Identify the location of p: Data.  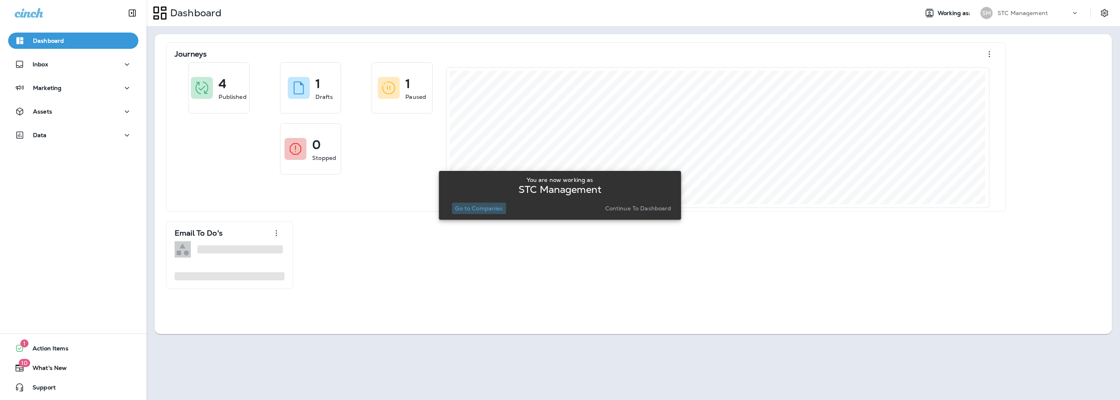
(40, 135).